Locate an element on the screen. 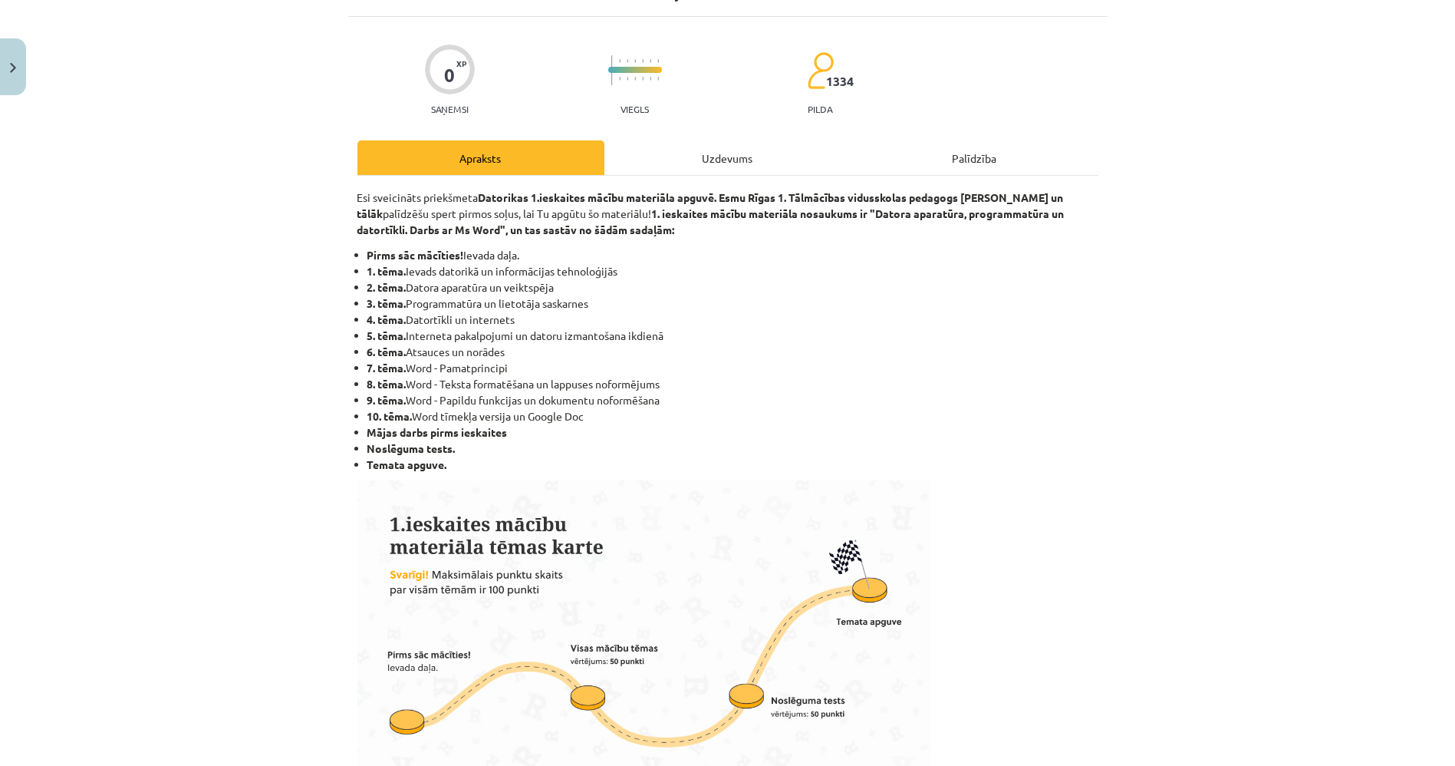 This screenshot has height=766, width=1455. p: Saņemsi is located at coordinates (450, 109).